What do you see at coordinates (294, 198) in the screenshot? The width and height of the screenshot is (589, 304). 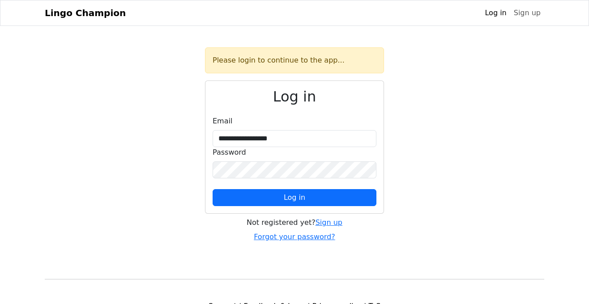 I see `button: Log in` at bounding box center [294, 198].